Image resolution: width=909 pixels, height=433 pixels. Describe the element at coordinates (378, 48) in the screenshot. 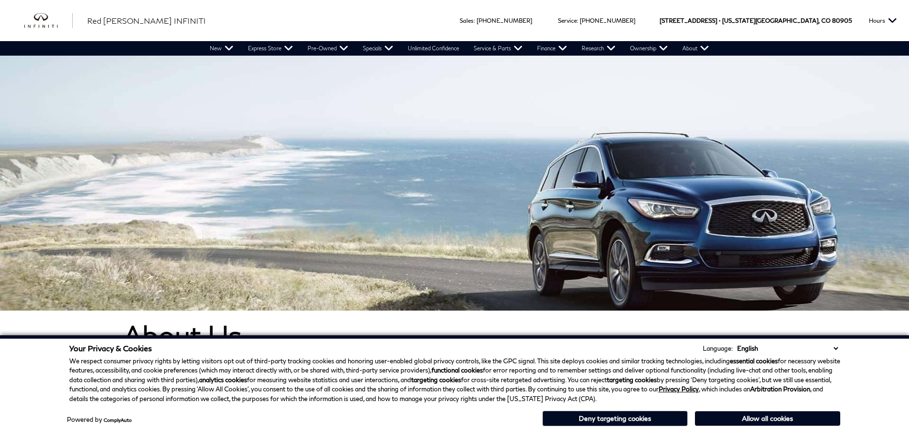

I see `a: Specials` at that location.